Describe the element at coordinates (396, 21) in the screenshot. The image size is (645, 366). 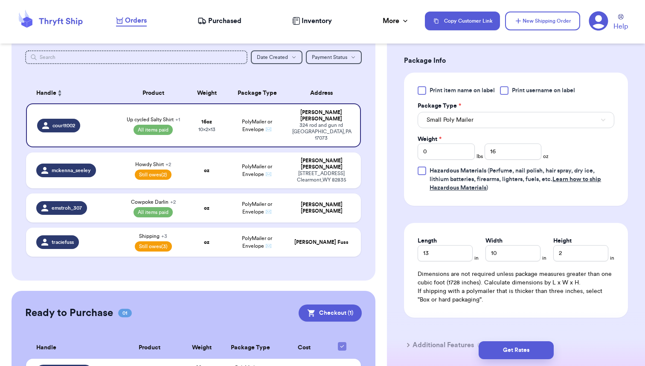
I see `div: More` at that location.